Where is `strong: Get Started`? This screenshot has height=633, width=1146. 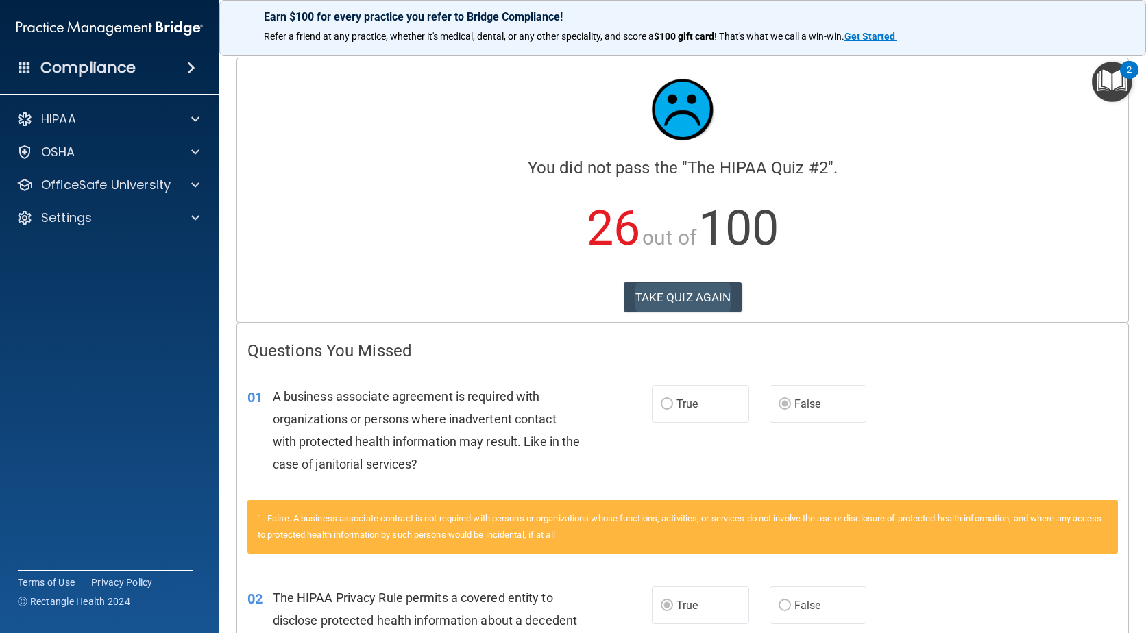
strong: Get Started is located at coordinates (870, 36).